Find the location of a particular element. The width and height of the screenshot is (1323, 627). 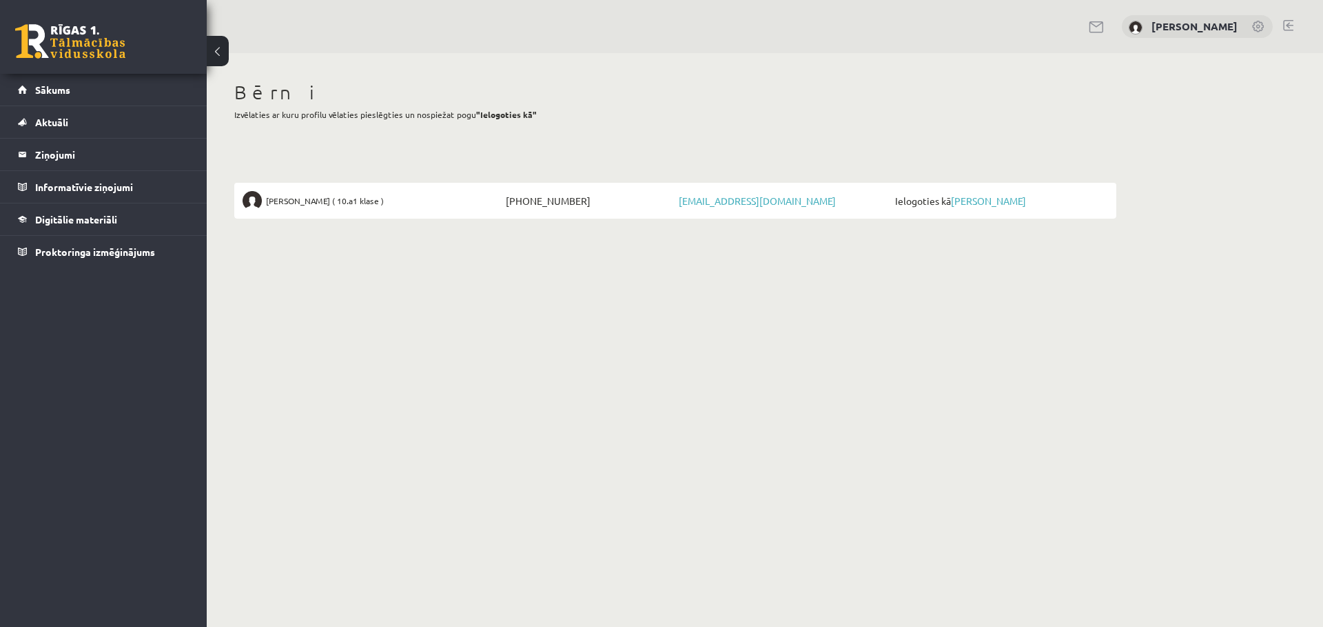

span: Sākums is located at coordinates (52, 90).